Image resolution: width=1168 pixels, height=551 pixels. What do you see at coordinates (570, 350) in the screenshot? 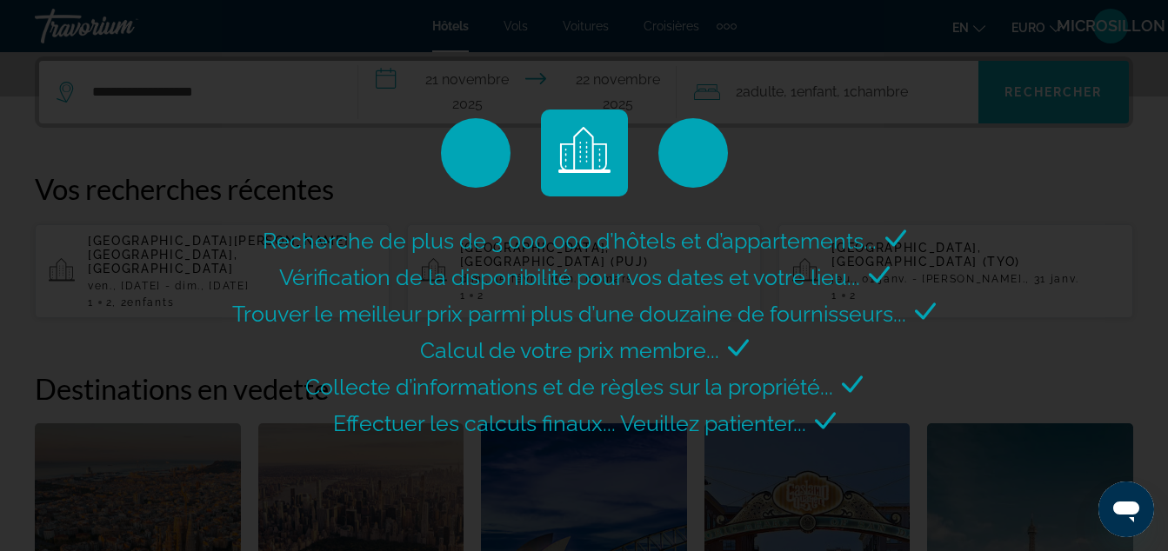
I see `span: Calcul de votre prix membre...` at bounding box center [570, 350].